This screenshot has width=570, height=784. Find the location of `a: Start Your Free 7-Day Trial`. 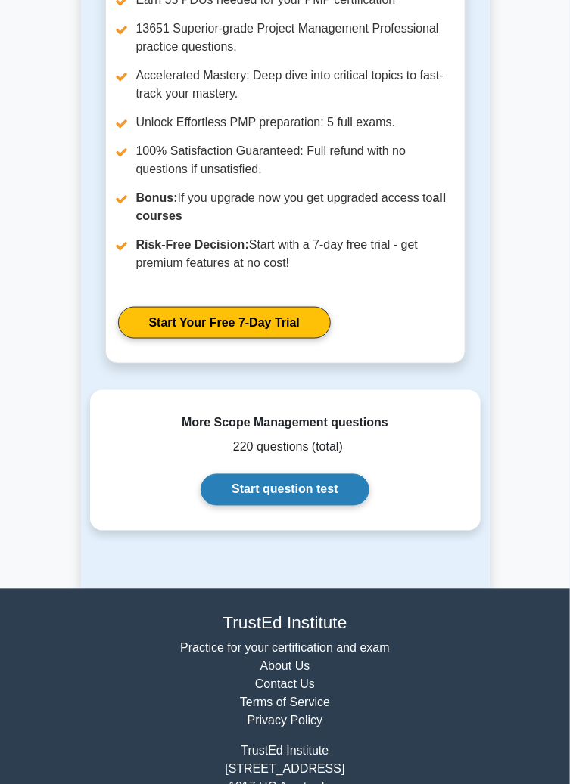

a: Start Your Free 7-Day Trial is located at coordinates (224, 323).